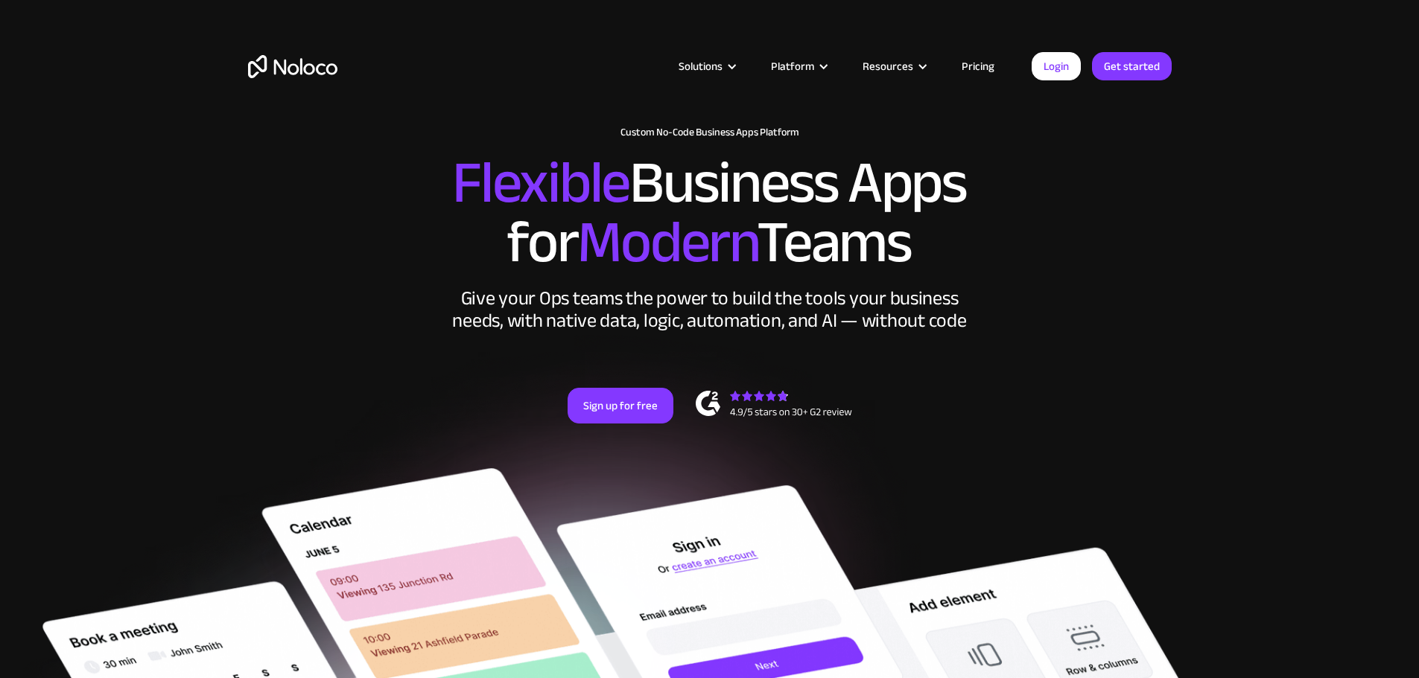  I want to click on span: Flexible, so click(541, 182).